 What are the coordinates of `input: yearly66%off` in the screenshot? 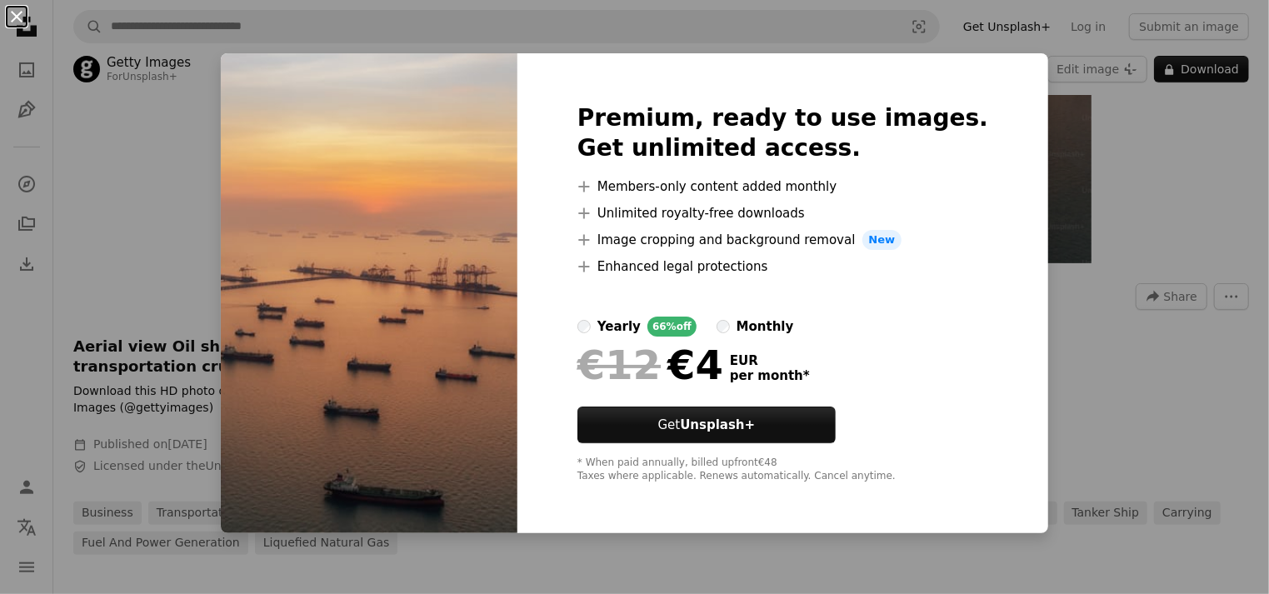 It's located at (584, 327).